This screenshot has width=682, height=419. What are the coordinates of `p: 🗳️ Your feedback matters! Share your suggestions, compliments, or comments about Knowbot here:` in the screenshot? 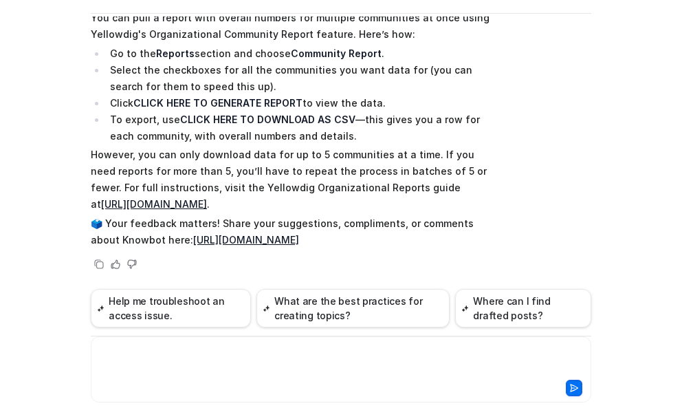 It's located at (291, 232).